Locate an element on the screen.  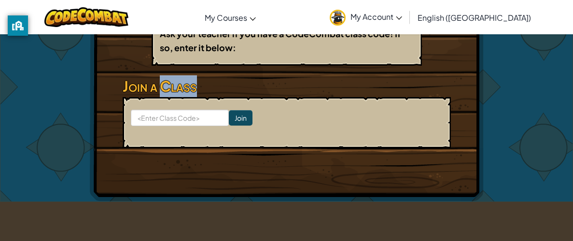
input: <Enter Class Code> is located at coordinates (179, 118).